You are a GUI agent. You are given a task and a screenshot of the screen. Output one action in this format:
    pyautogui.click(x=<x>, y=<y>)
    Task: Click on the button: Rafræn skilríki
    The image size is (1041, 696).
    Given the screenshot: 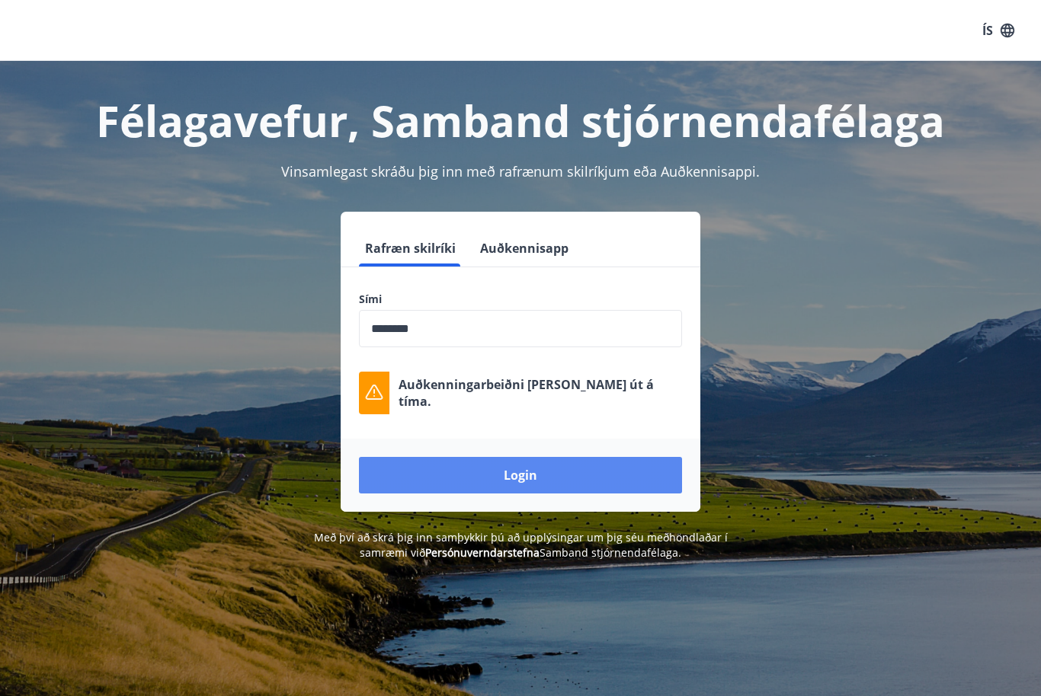 What is the action you would take?
    pyautogui.click(x=410, y=248)
    